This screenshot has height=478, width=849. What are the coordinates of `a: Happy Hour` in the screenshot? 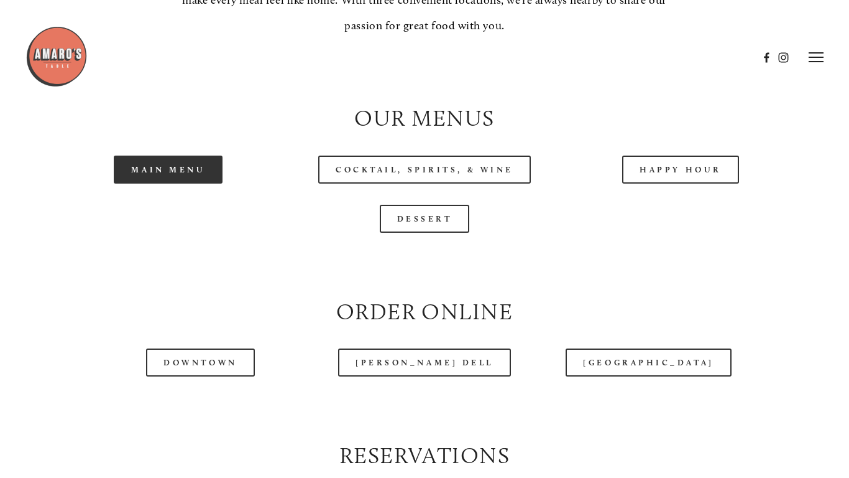 It's located at (681, 169).